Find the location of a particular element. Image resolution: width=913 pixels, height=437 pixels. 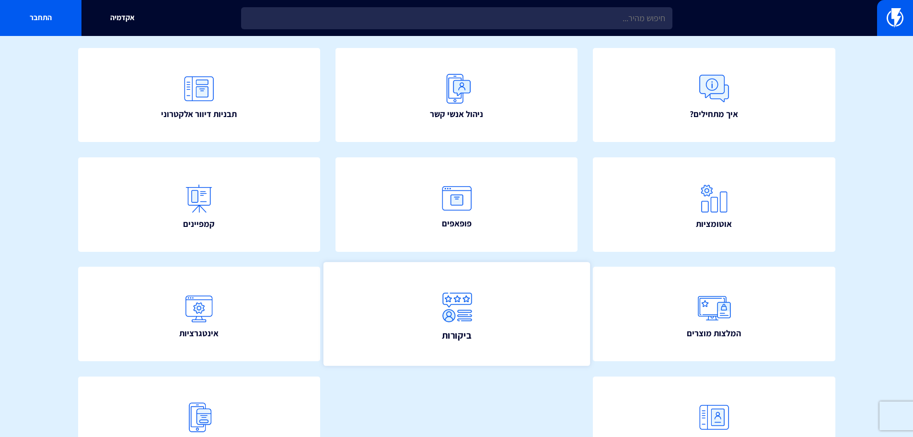

a: איך מתחילים? is located at coordinates (714, 95).